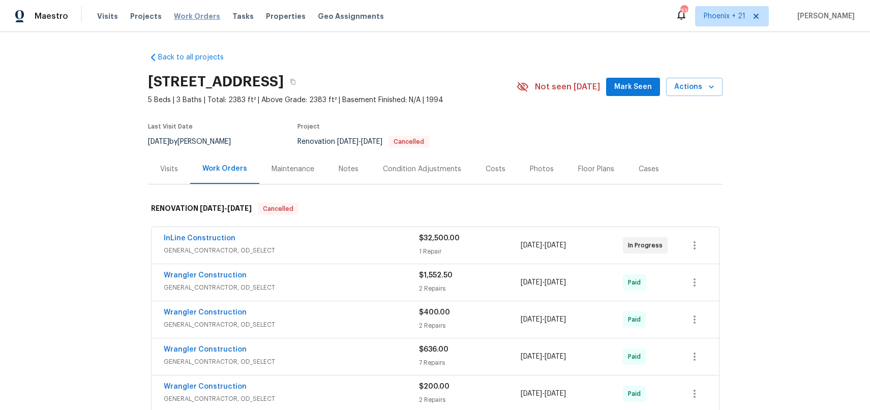  What do you see at coordinates (225, 169) in the screenshot?
I see `div: Work Orders` at bounding box center [225, 169].